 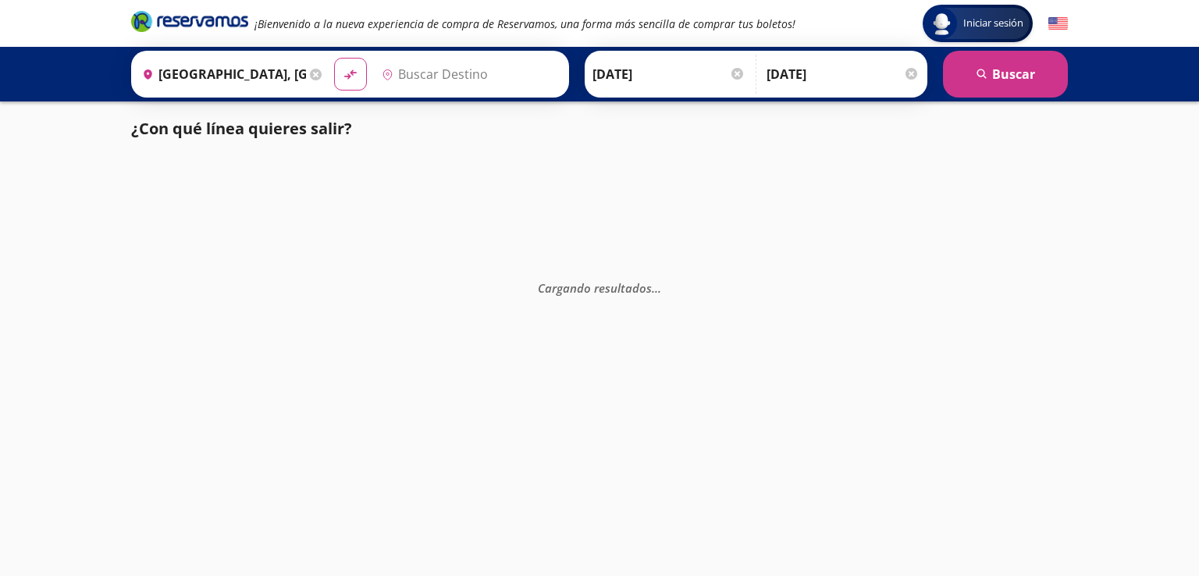 What do you see at coordinates (1006, 74) in the screenshot?
I see `button: Buscar` at bounding box center [1006, 74].